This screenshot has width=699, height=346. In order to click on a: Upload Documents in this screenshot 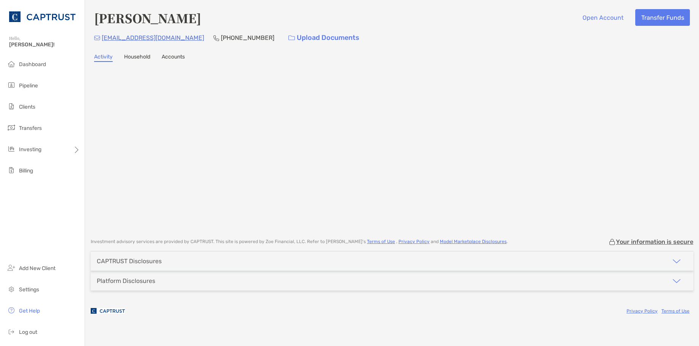, I will do `click(324, 38)`.